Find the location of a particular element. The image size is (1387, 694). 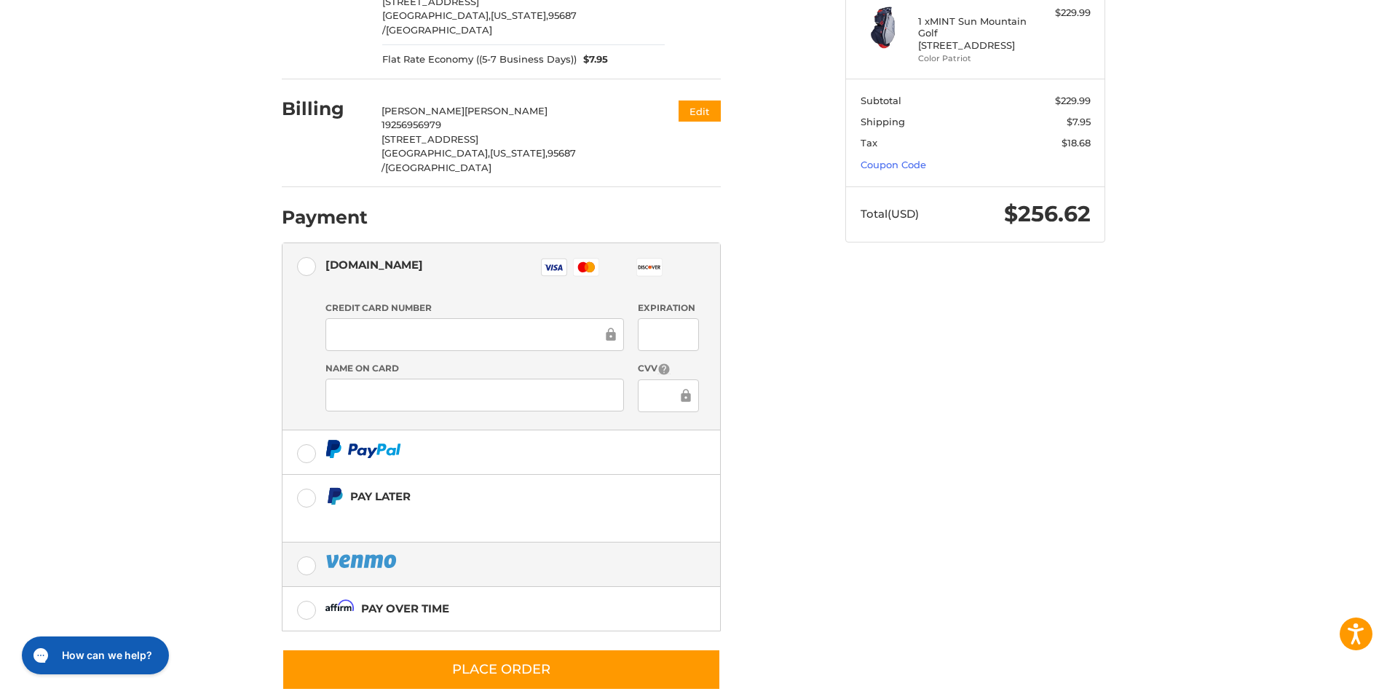

span: $256.62 is located at coordinates (1047, 213).